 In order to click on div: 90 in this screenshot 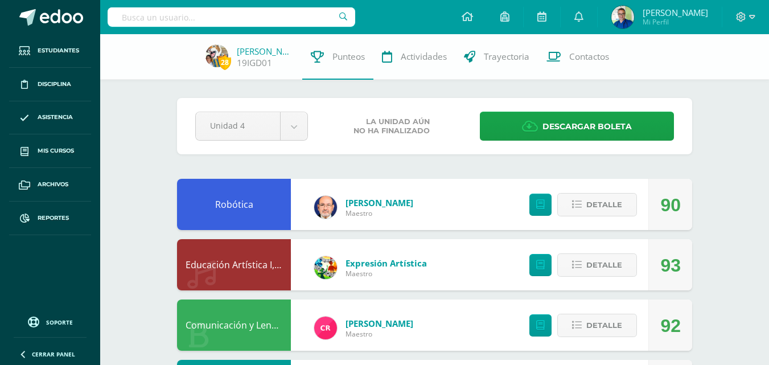, I will do `click(670, 205)`.